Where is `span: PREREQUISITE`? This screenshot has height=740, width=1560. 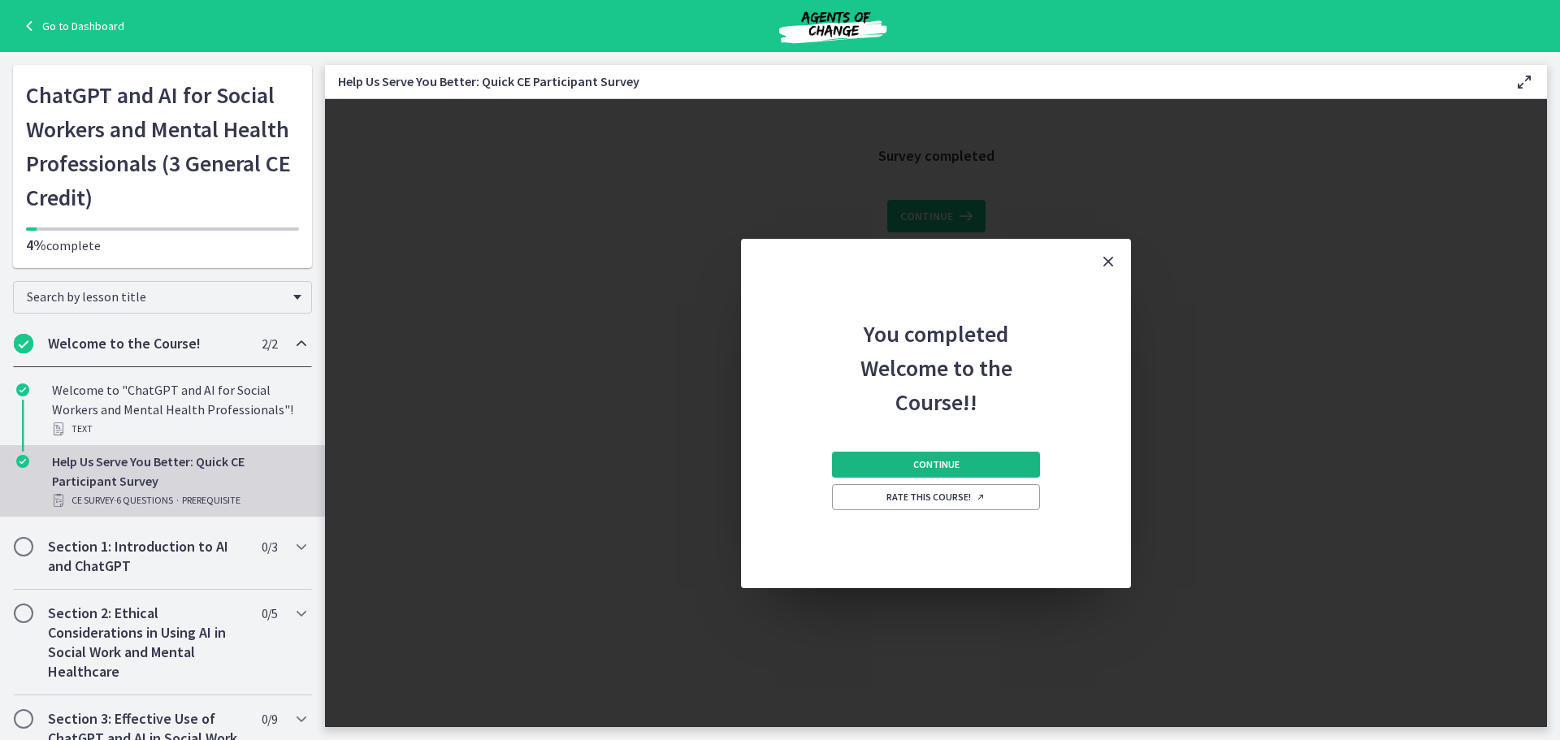 span: PREREQUISITE is located at coordinates (211, 501).